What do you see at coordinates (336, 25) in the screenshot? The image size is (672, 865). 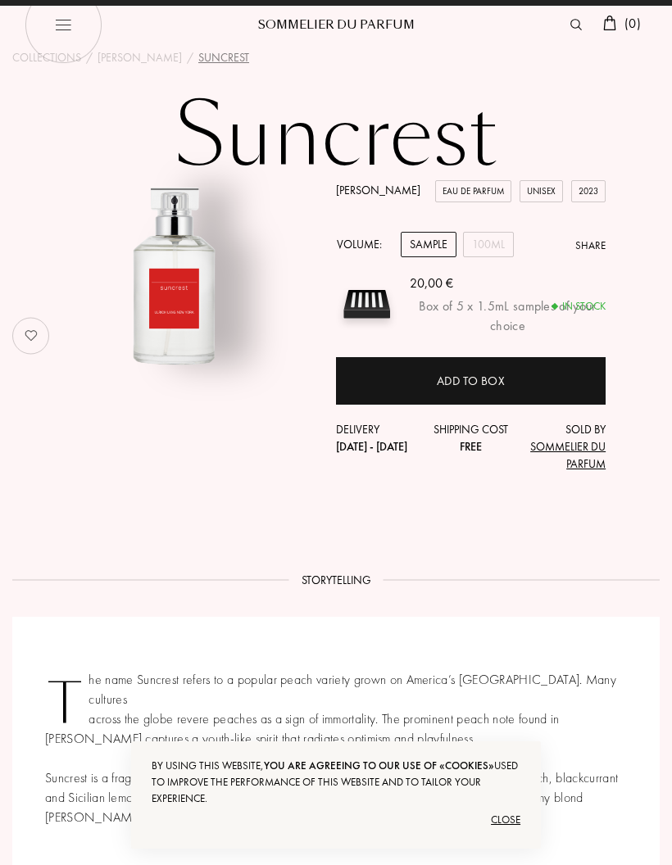 I see `div: Sommelier du Parfum` at bounding box center [336, 25].